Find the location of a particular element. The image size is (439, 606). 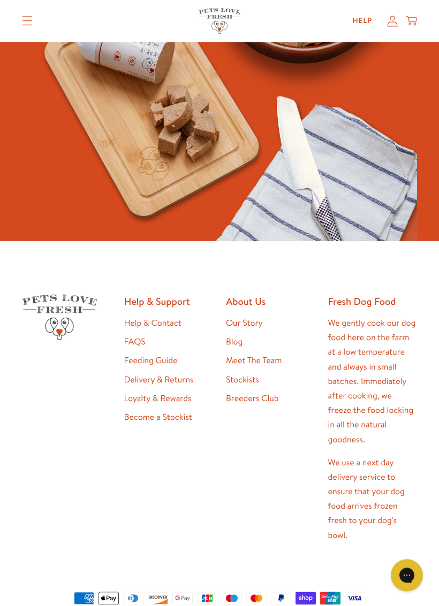

a: Stockists is located at coordinates (242, 380).